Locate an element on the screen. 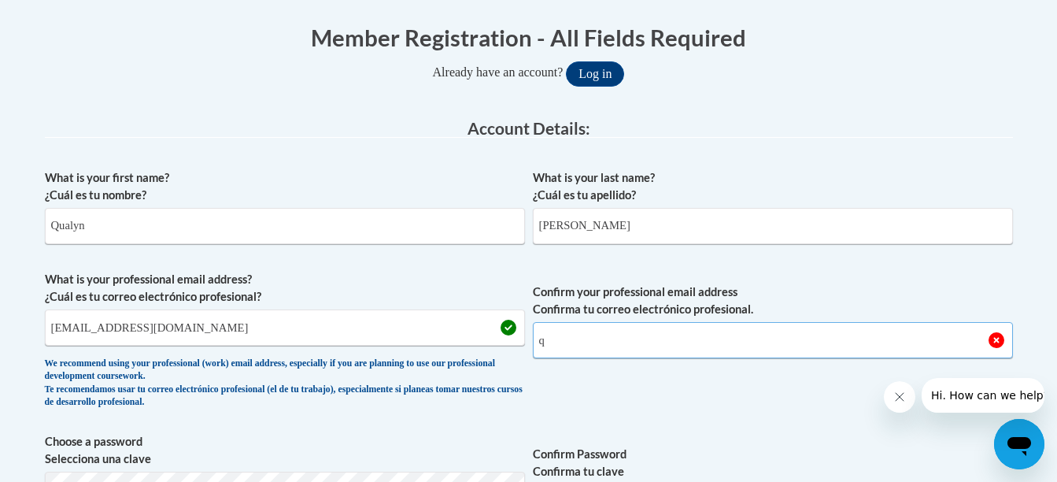 This screenshot has width=1057, height=482. label: Confirm your professional email address Confirma tu correo electrónico profesional. is located at coordinates (773, 301).